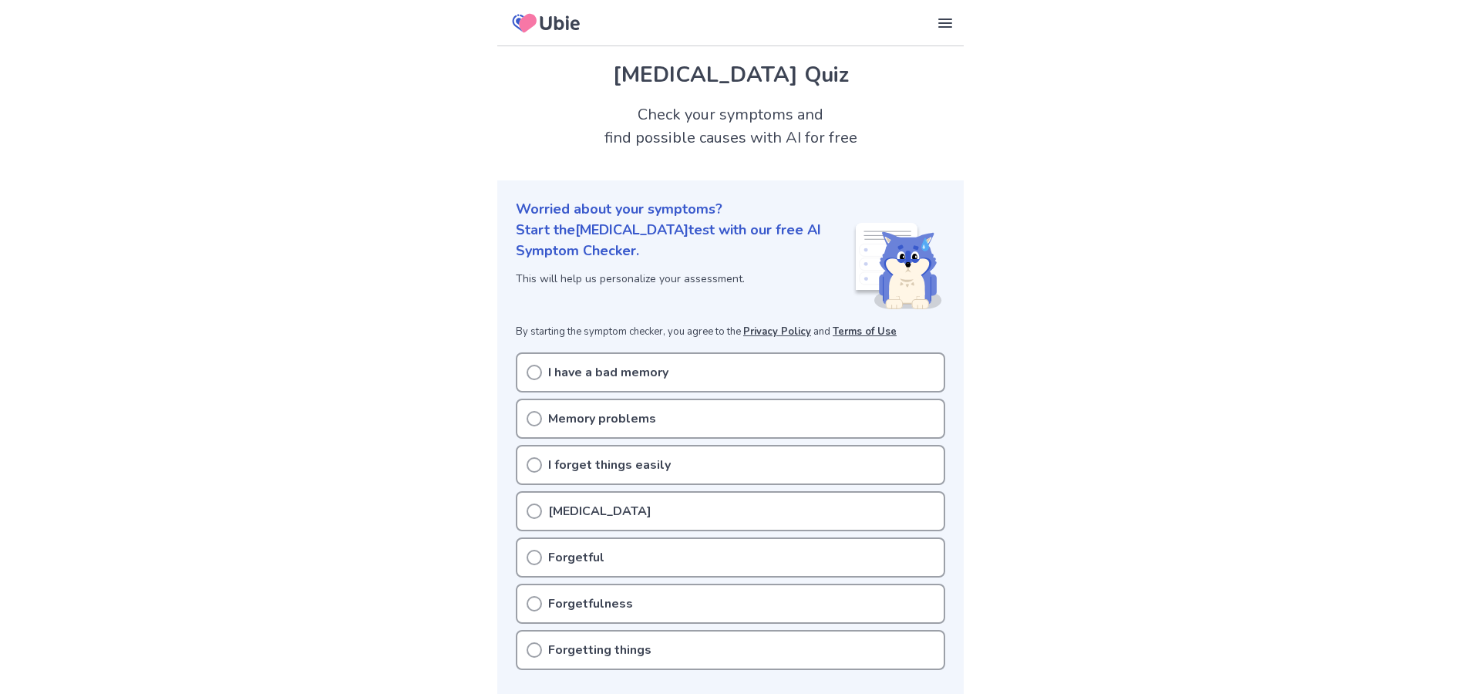 Image resolution: width=1461 pixels, height=694 pixels. What do you see at coordinates (608, 372) in the screenshot?
I see `p: I have a bad memory` at bounding box center [608, 372].